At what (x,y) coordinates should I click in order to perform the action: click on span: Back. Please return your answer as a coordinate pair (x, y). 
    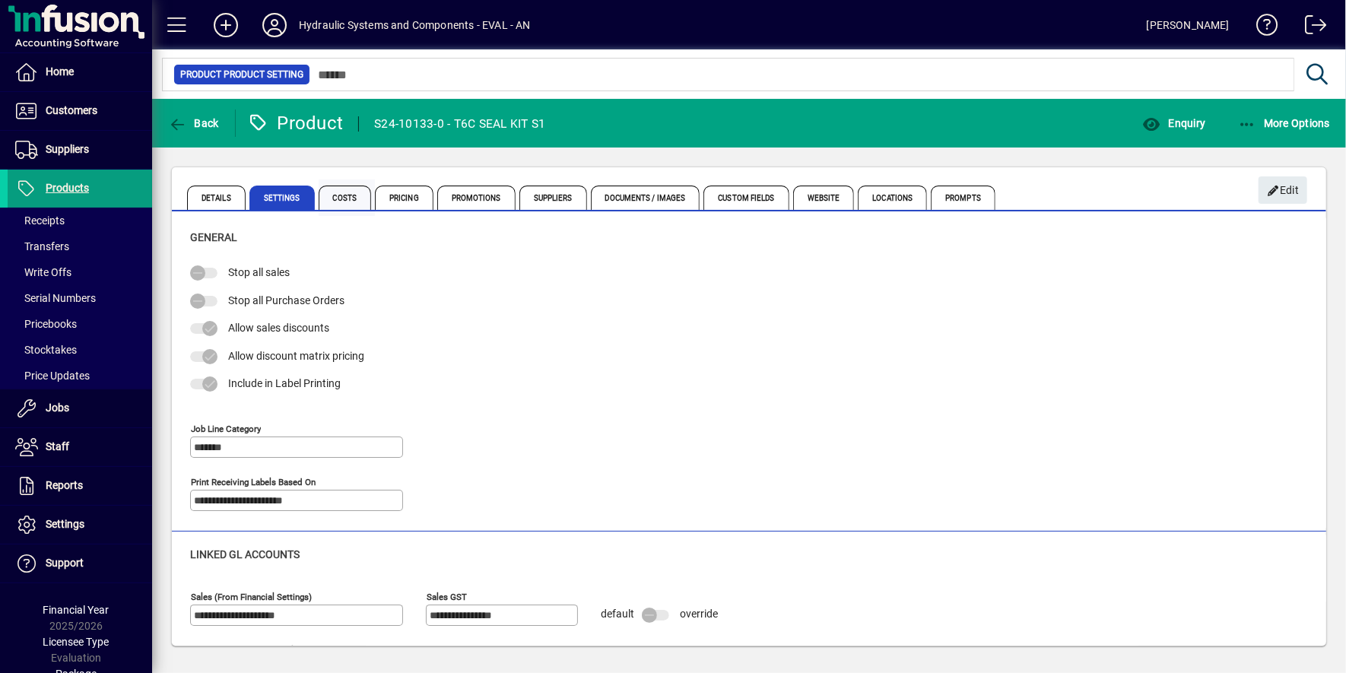
    Looking at the image, I should click on (193, 123).